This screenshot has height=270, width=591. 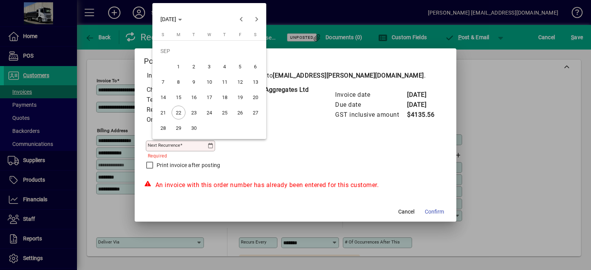 I want to click on button: Tue Sep 23 2025, so click(x=194, y=113).